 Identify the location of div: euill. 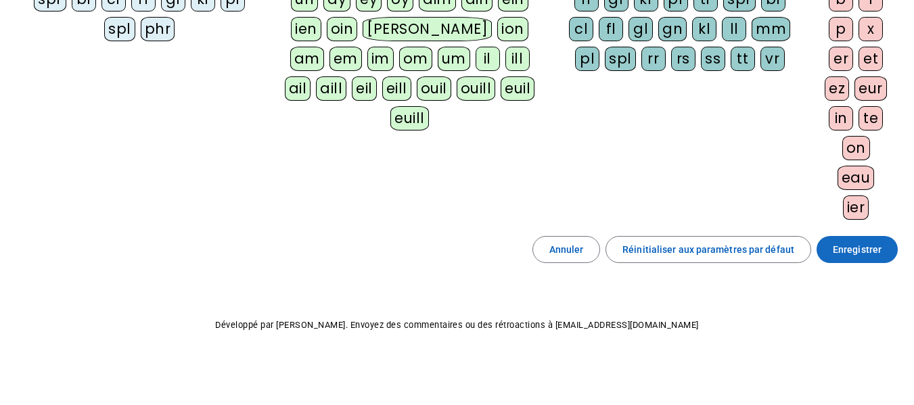
(409, 118).